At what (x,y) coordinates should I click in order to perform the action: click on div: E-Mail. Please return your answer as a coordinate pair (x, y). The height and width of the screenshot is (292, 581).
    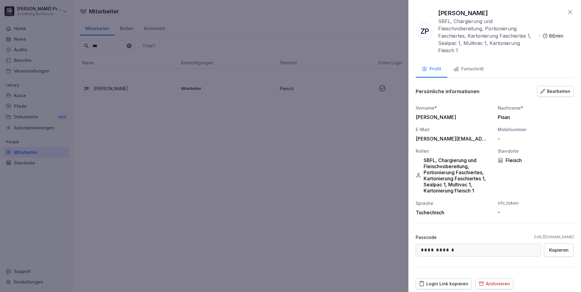
    Looking at the image, I should click on (453, 129).